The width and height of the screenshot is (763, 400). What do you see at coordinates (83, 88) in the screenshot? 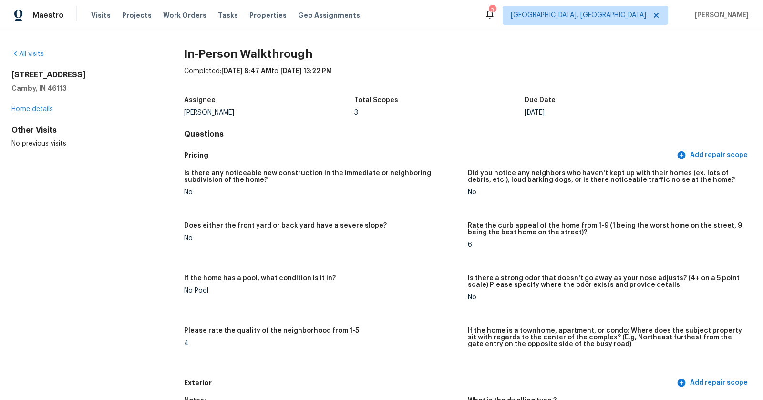
I see `h5: Camby, IN 46113` at bounding box center [83, 88].